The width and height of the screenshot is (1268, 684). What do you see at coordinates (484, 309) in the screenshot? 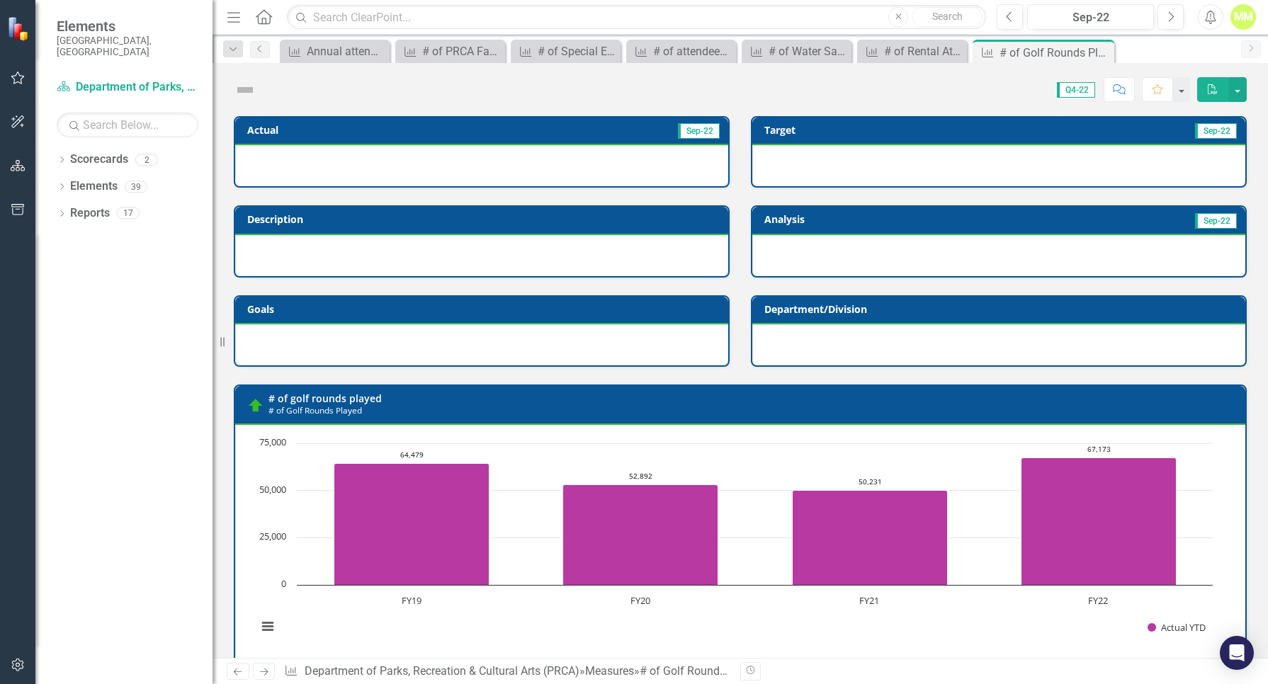
I see `h3: Goals` at bounding box center [484, 309].